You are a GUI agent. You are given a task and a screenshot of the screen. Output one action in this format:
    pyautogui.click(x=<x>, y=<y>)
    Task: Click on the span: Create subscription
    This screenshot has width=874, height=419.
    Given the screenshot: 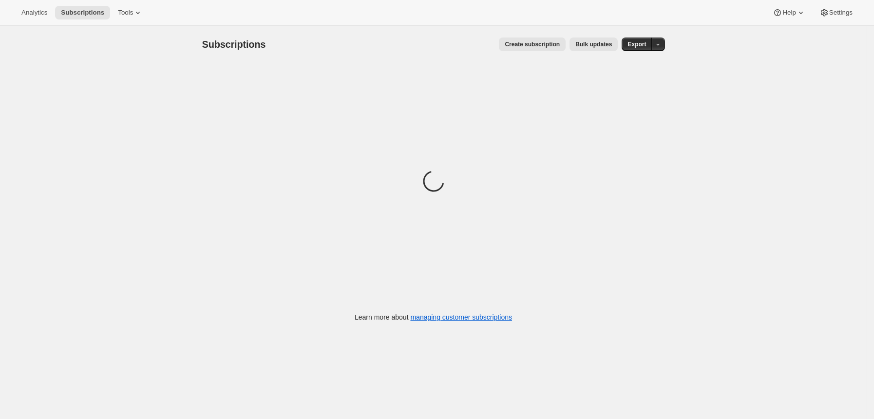 What is the action you would take?
    pyautogui.click(x=532, y=44)
    